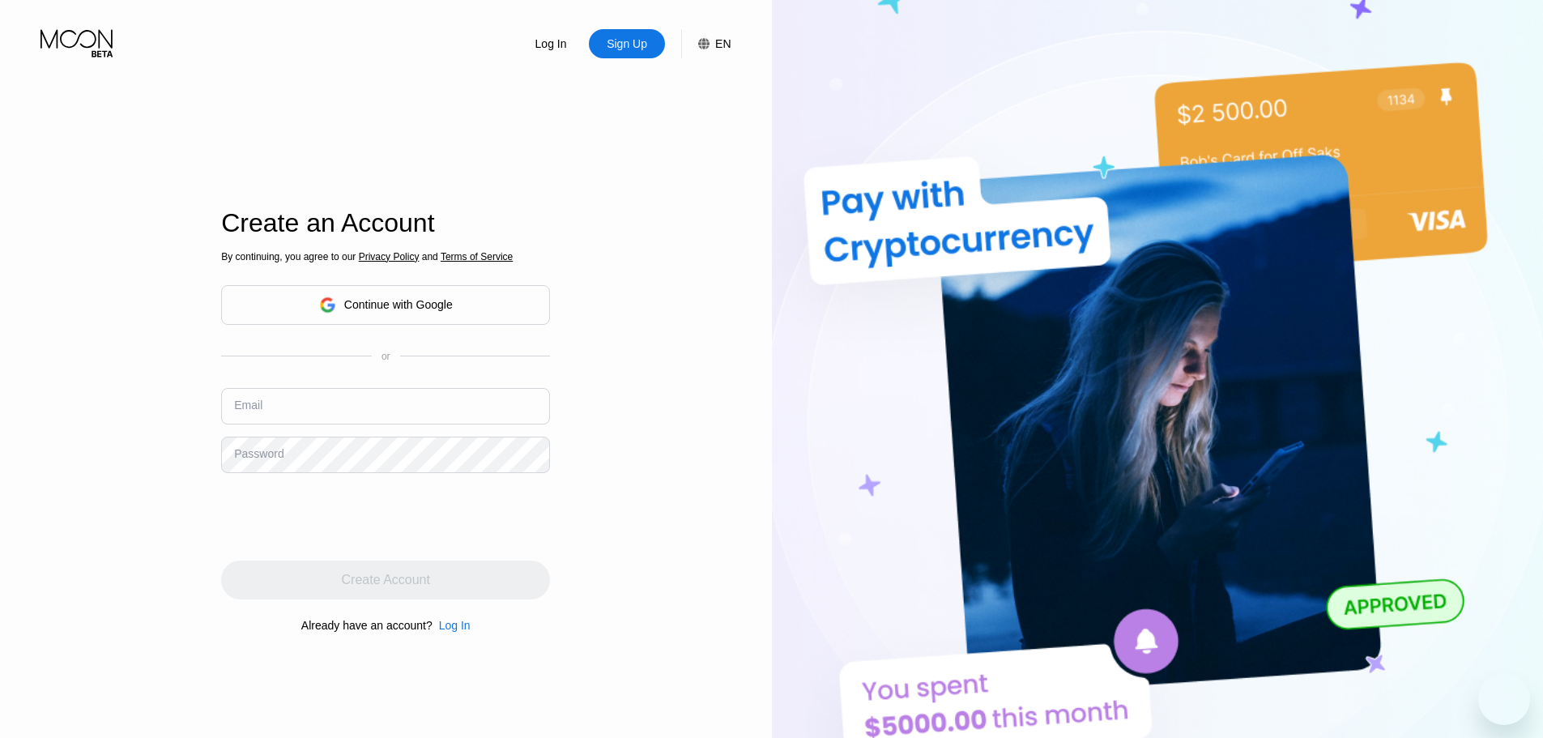 The image size is (1543, 738). I want to click on span: Terms of Service, so click(476, 257).